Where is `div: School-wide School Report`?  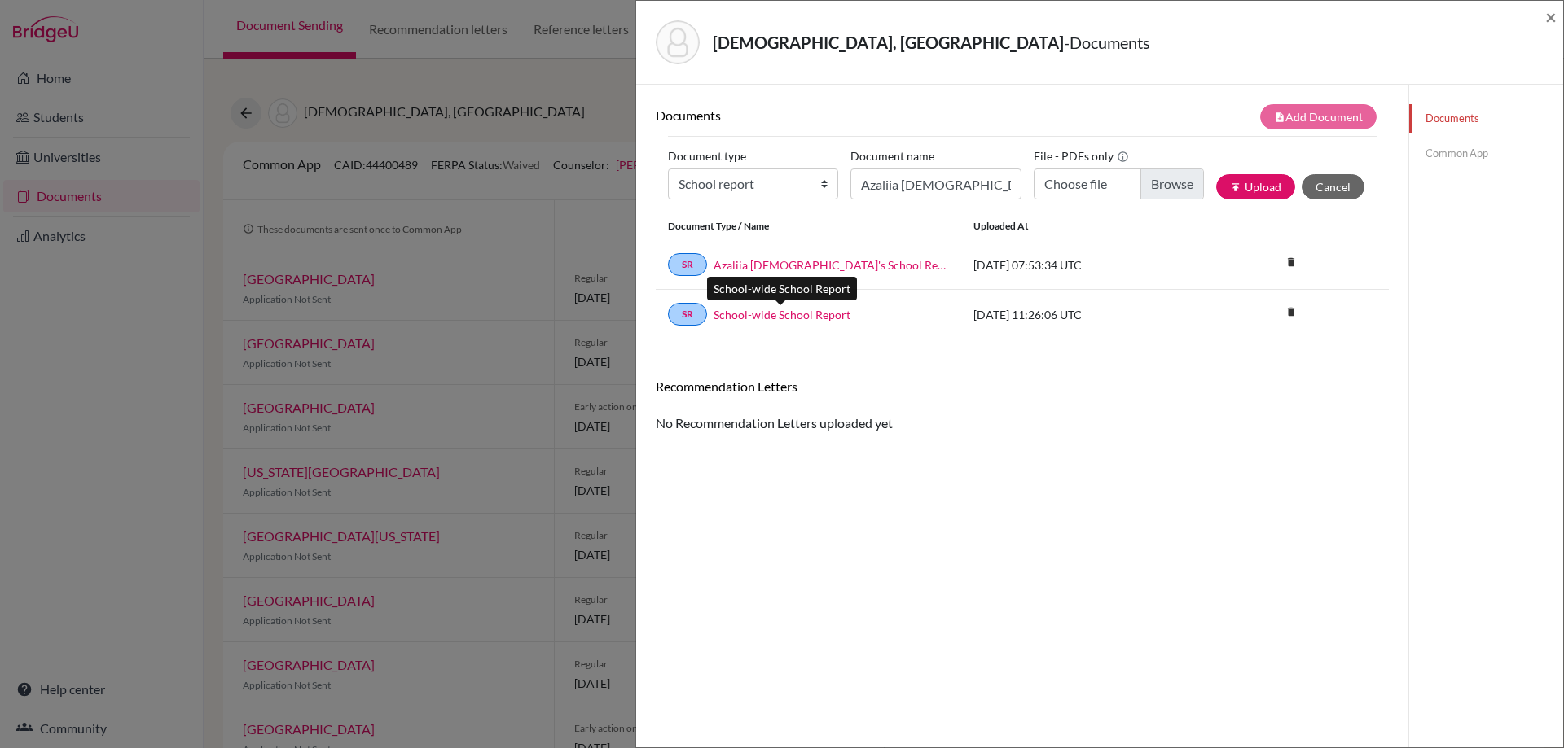 div: School-wide School Report is located at coordinates (782, 288).